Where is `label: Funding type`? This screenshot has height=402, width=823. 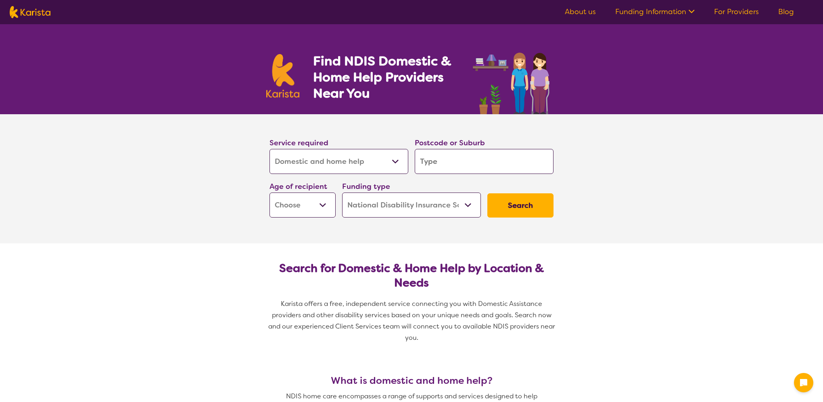 label: Funding type is located at coordinates (366, 186).